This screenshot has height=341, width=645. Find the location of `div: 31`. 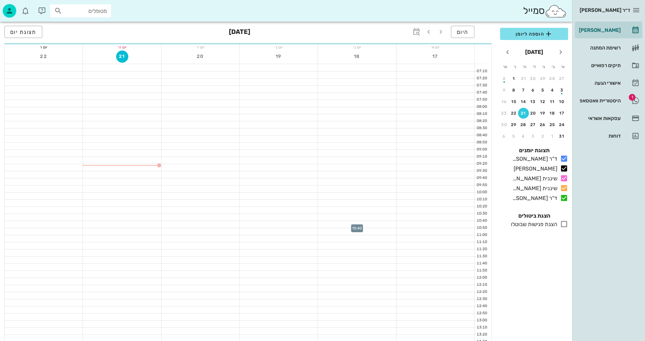

div: 31 is located at coordinates (523, 79).